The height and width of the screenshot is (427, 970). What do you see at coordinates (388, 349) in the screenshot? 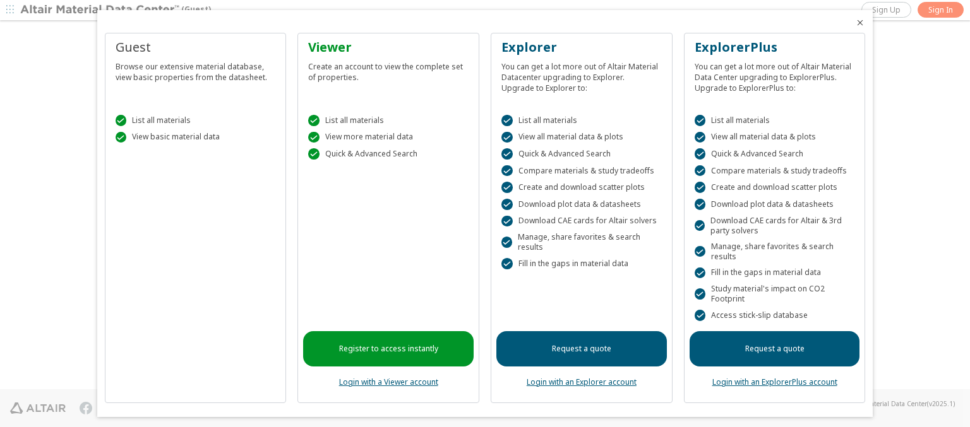
I see `a: Register to access instantly` at bounding box center [388, 349].